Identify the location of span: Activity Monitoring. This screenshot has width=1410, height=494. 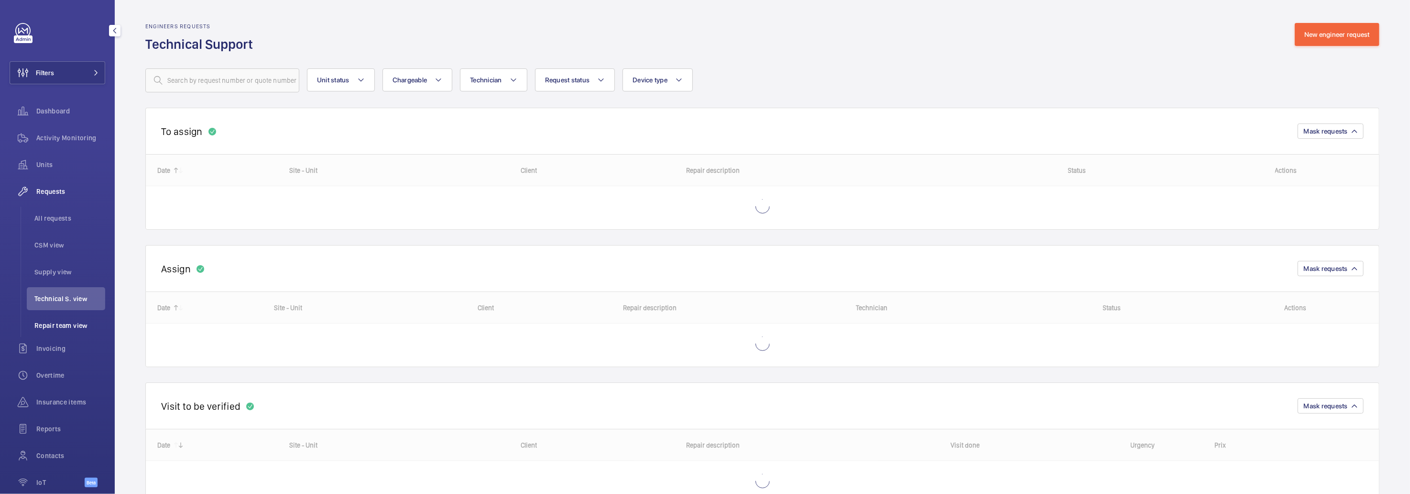
(71, 138).